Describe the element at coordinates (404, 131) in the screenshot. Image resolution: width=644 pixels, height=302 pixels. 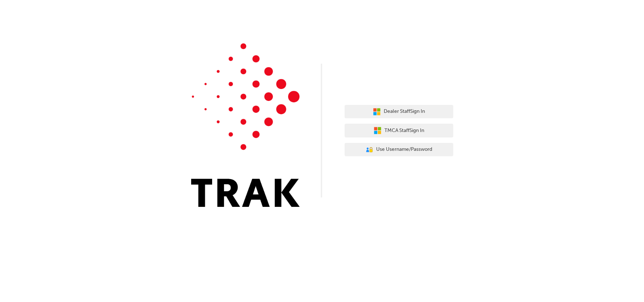
I see `span: TMCA Staff Sign In` at that location.